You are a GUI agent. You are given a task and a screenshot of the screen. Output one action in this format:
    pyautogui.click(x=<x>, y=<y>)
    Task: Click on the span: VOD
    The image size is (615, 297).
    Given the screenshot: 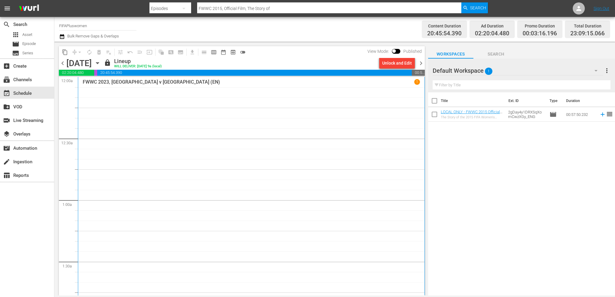 What is the action you would take?
    pyautogui.click(x=7, y=107)
    